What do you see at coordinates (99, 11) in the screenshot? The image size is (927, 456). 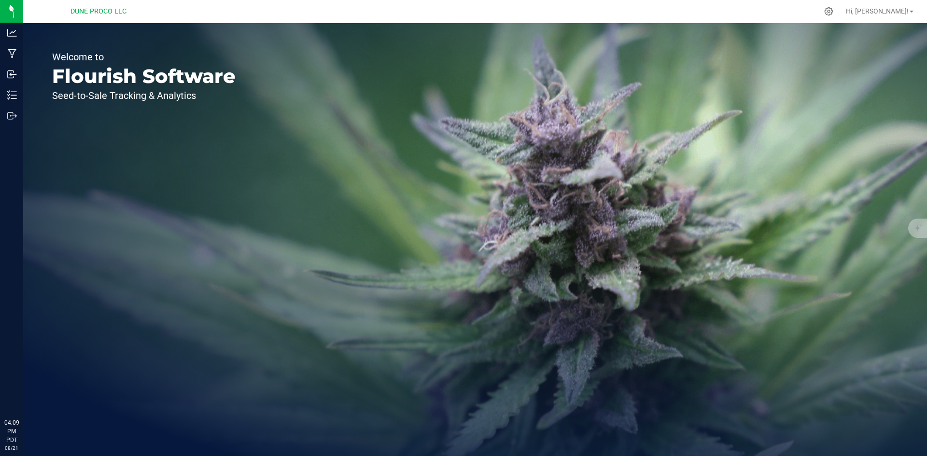 I see `span: DUNE PROCO LLC` at bounding box center [99, 11].